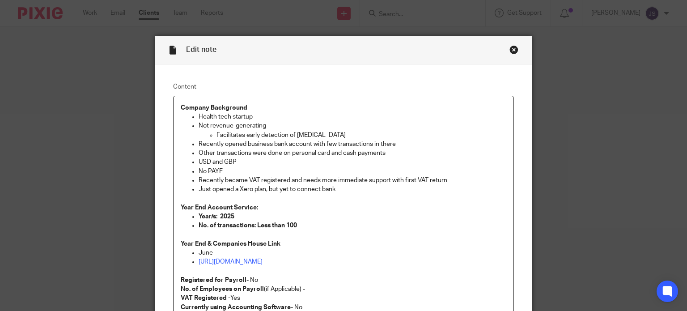 This screenshot has height=311, width=687. I want to click on strong: Currently using Accounting Software, so click(236, 307).